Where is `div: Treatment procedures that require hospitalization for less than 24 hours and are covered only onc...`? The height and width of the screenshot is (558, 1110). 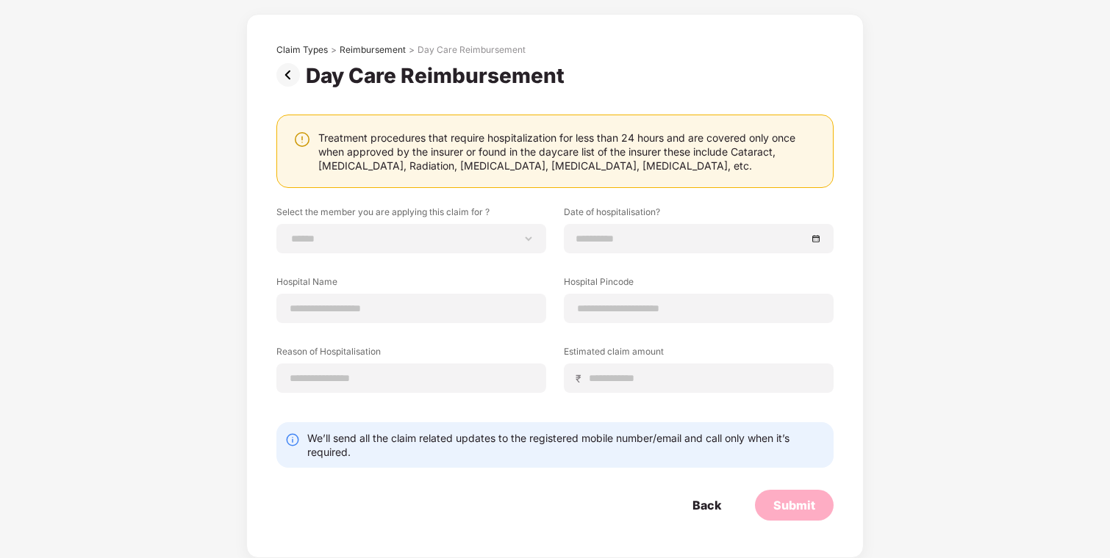
div: Treatment procedures that require hospitalization for less than 24 hours and are covered only onc... is located at coordinates (568, 151).